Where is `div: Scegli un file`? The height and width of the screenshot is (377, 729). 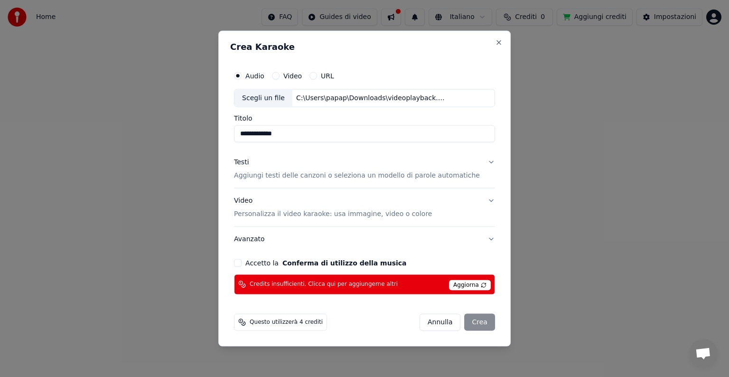 div: Scegli un file is located at coordinates (263, 98).